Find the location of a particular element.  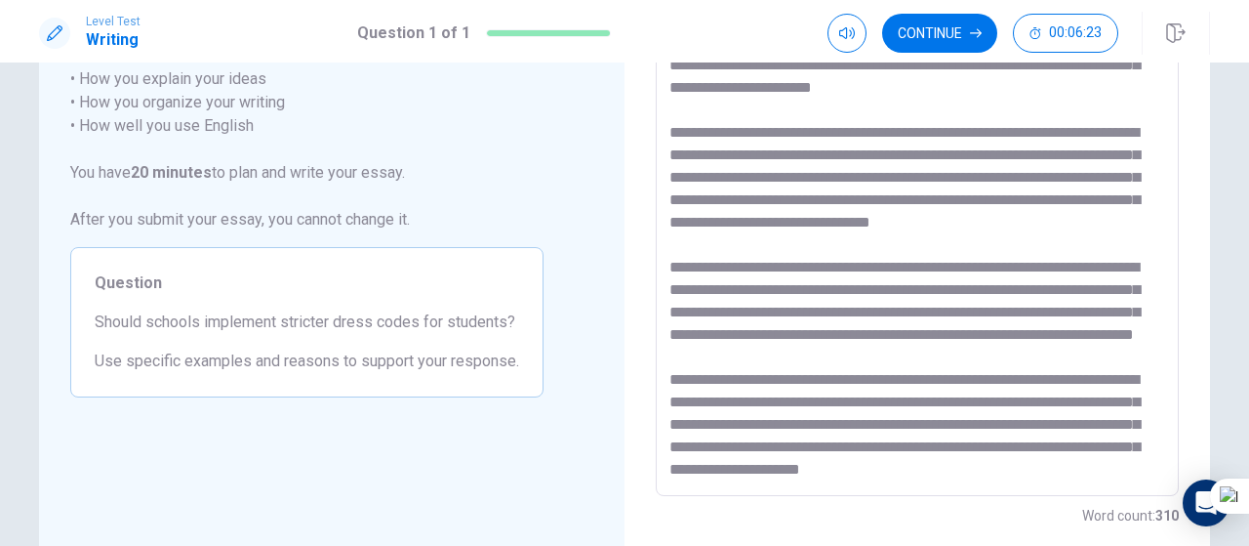

button: 00:06:23 is located at coordinates (1066, 33).